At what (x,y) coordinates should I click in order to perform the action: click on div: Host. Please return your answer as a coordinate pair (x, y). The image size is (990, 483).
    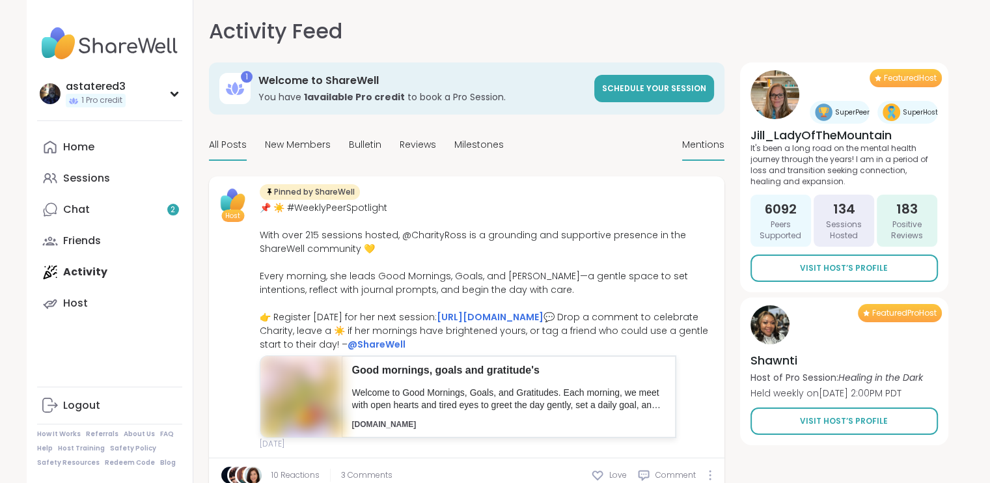
    Looking at the image, I should click on (76, 303).